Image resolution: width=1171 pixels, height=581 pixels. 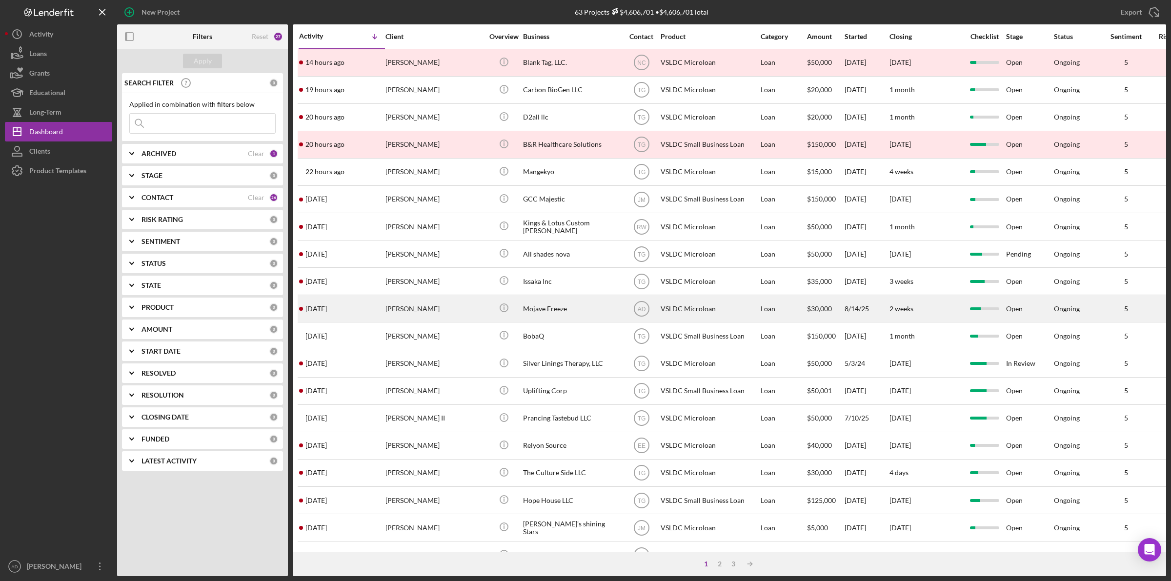 I want to click on div: Category, so click(x=783, y=37).